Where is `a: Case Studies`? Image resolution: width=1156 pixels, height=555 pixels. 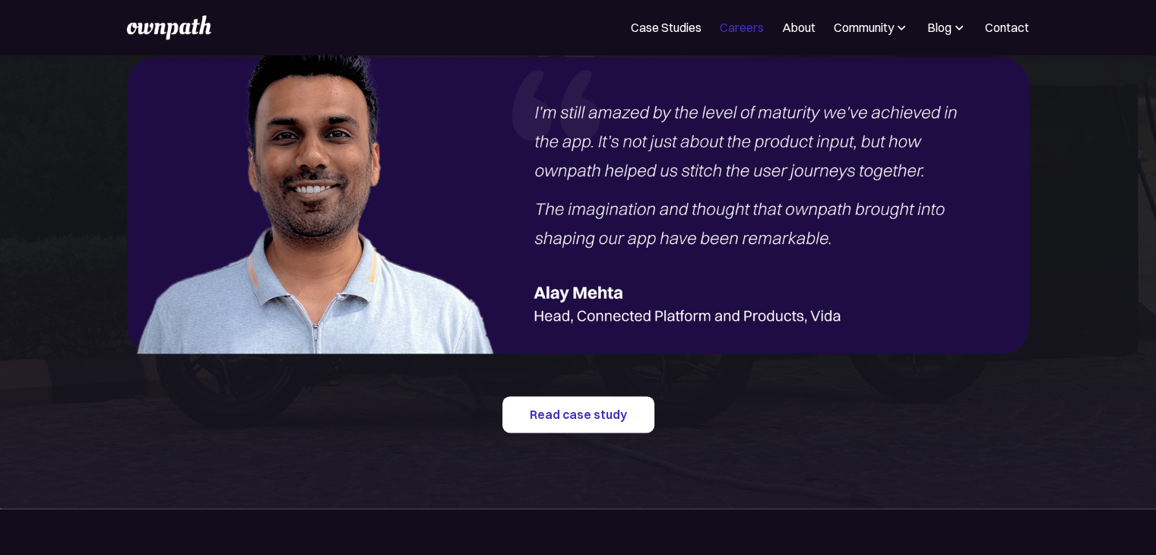 a: Case Studies is located at coordinates (666, 27).